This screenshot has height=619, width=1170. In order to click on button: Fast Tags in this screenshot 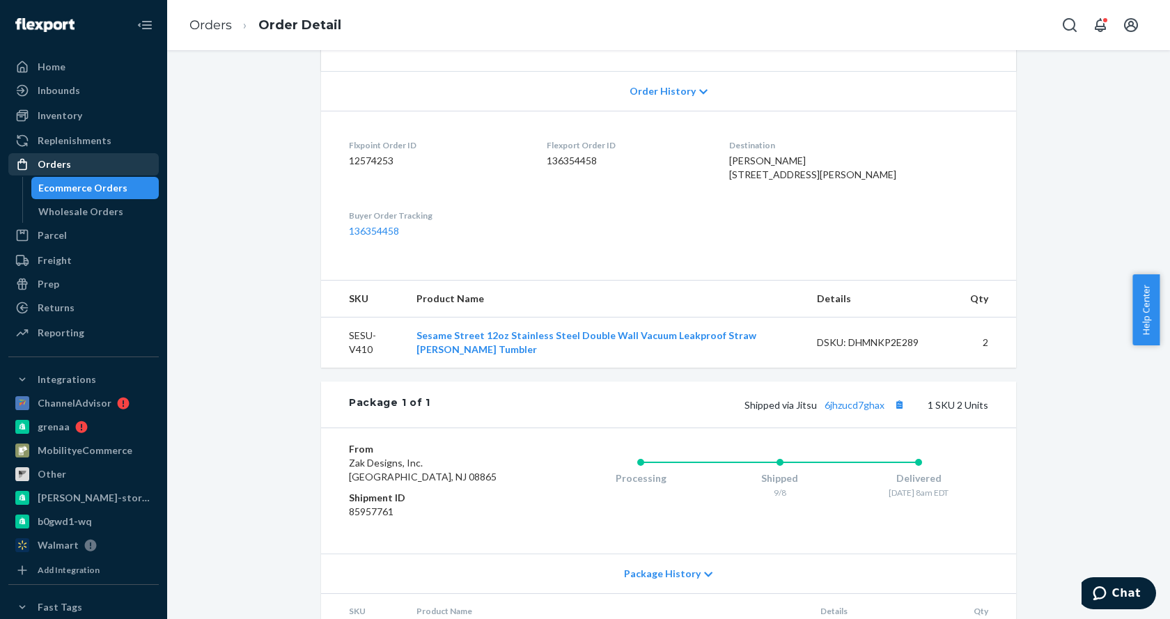, I will do `click(84, 607)`.